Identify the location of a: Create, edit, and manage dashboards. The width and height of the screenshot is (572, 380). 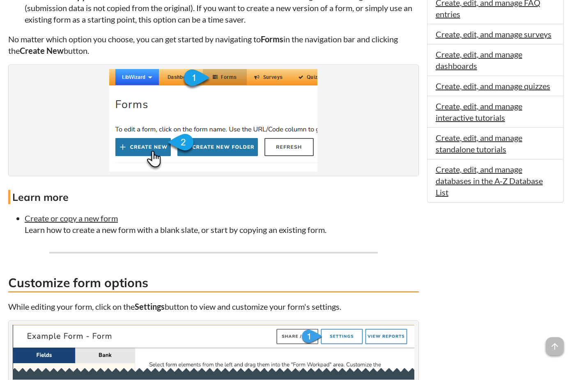
(479, 60).